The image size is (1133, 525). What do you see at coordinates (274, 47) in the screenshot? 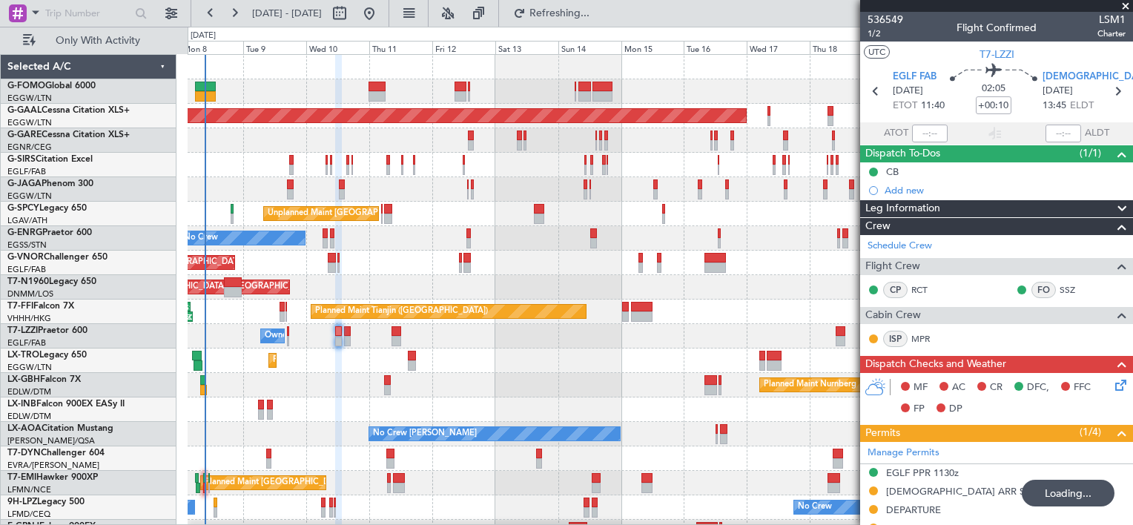
I see `div: Tue 9` at bounding box center [274, 47].